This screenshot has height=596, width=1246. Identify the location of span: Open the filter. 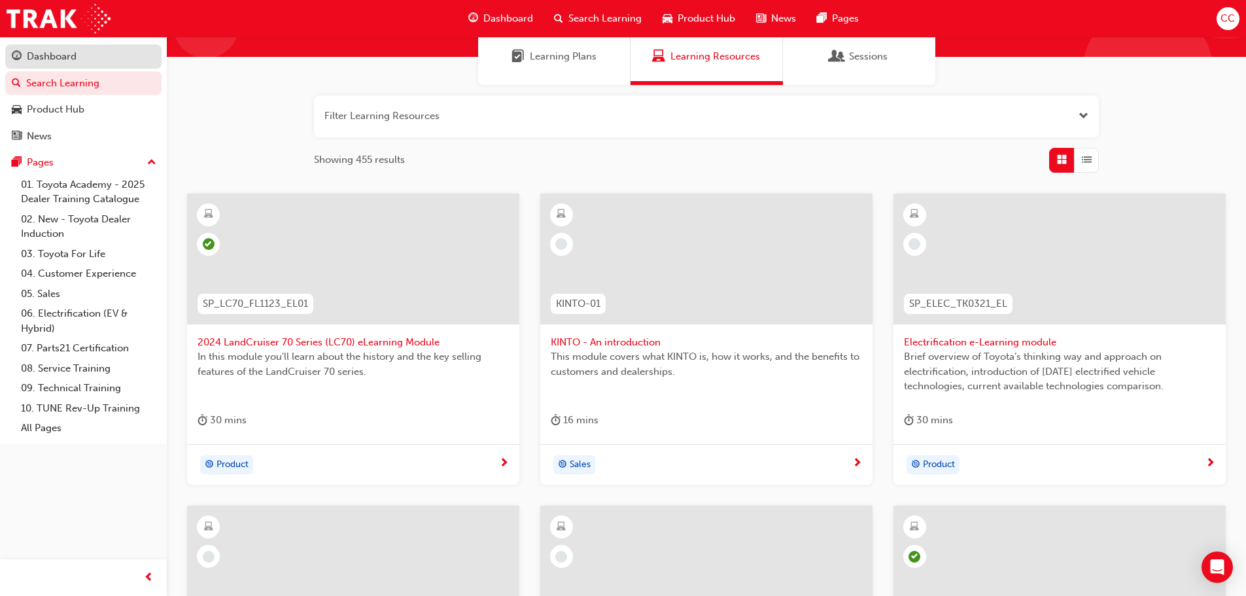
(1083, 116).